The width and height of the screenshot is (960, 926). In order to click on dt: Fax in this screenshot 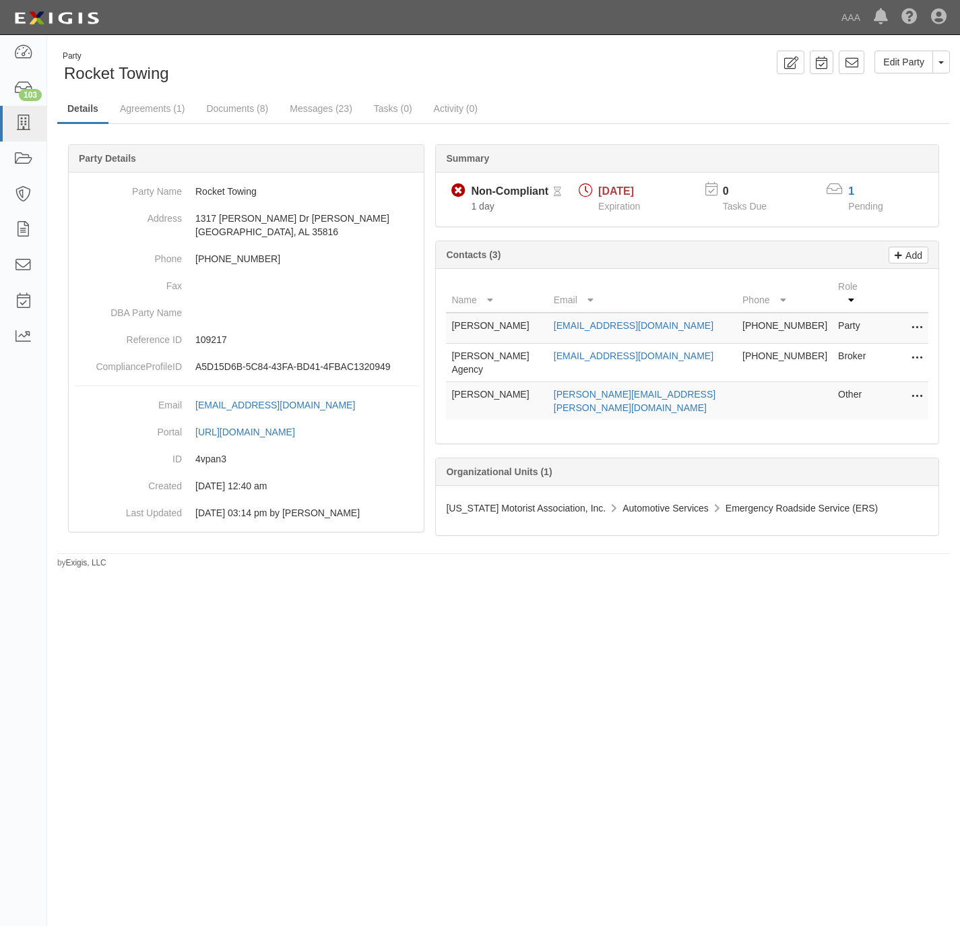, I will do `click(128, 282)`.